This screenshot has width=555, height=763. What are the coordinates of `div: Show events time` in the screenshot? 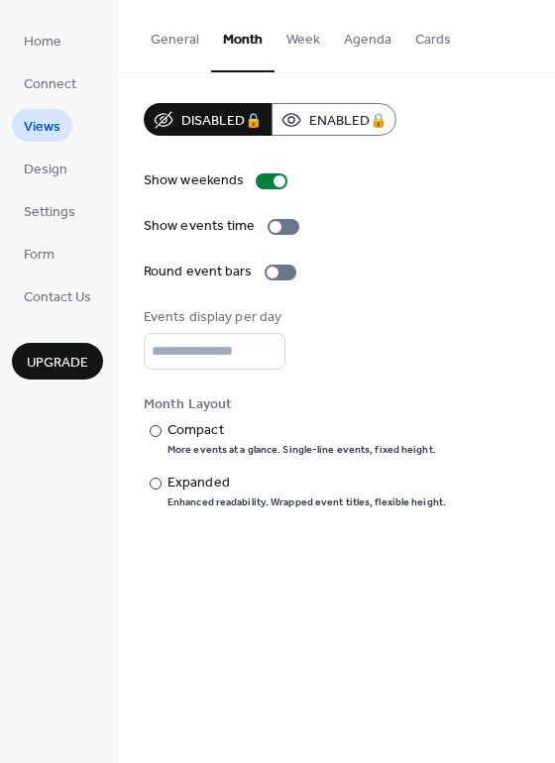 It's located at (199, 226).